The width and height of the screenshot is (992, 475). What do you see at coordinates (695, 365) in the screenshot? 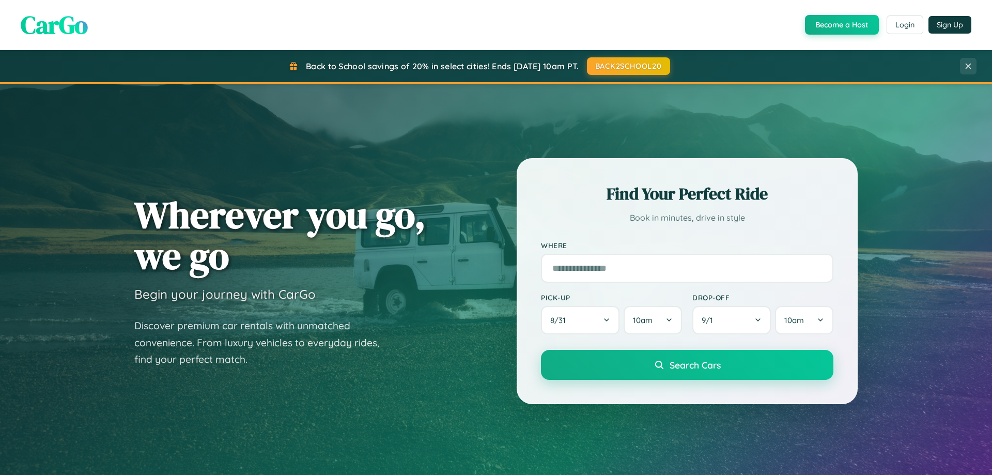
I see `span: Search Cars` at bounding box center [695, 365].